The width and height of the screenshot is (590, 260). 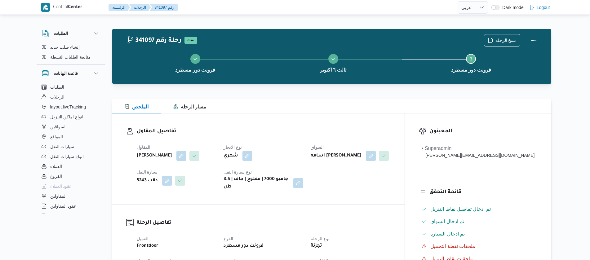 I want to click on span: انواع سيارات النقل, so click(x=67, y=157).